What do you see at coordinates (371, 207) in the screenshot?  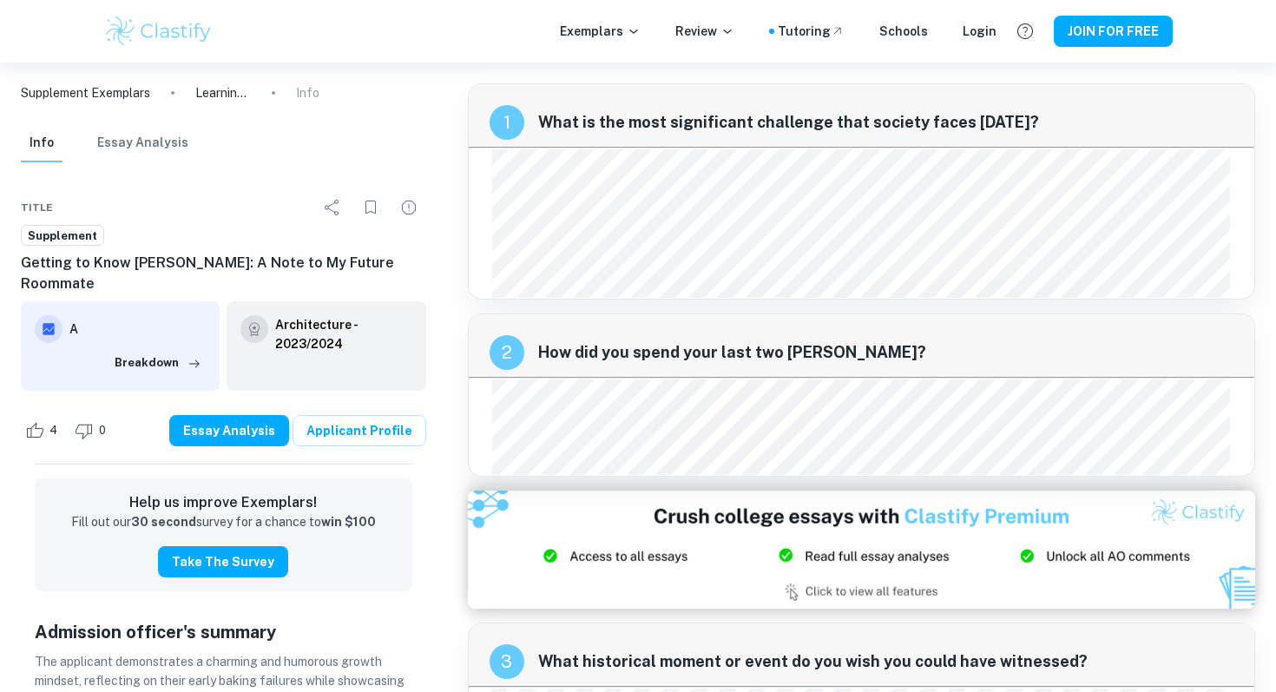 I see `div: Bookmark` at bounding box center [371, 207].